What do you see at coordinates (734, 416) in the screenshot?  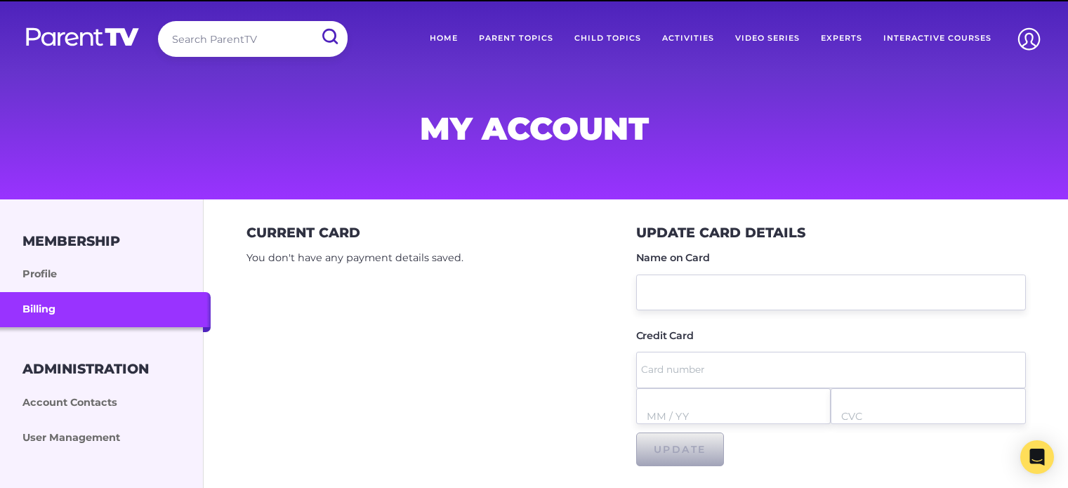 I see `input: MM / YY` at bounding box center [734, 416].